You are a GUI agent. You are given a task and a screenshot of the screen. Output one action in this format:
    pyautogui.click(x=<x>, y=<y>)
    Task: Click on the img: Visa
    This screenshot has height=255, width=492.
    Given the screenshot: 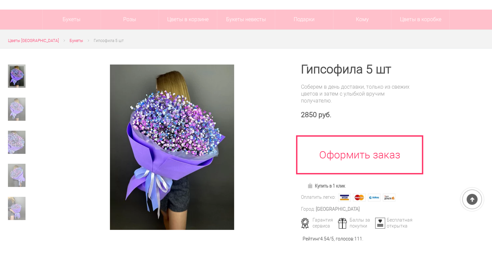 What is the action you would take?
    pyautogui.click(x=344, y=198)
    